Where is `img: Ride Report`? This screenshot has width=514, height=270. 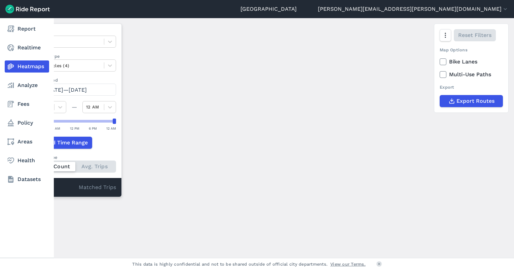 img: Ride Report is located at coordinates (28, 9).